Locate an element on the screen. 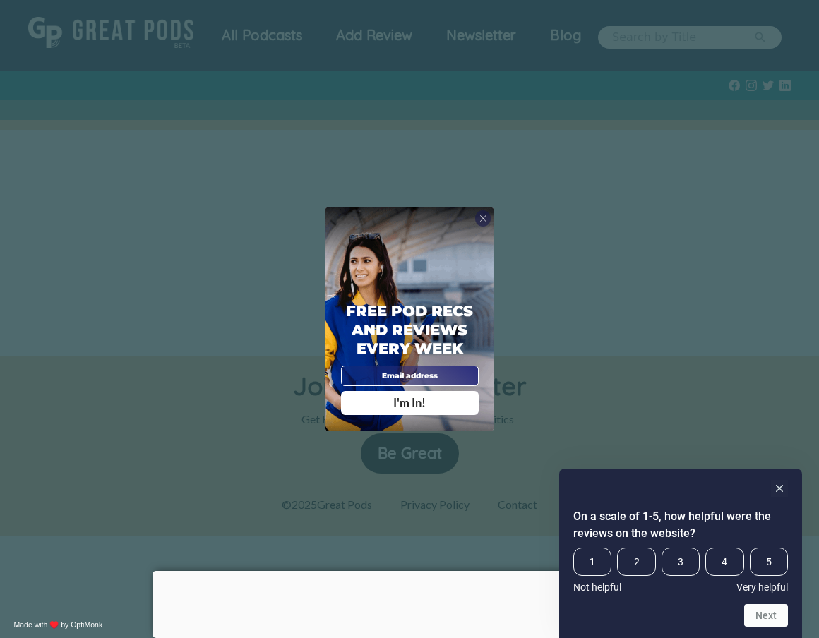  span: I'm In! is located at coordinates (410, 403).